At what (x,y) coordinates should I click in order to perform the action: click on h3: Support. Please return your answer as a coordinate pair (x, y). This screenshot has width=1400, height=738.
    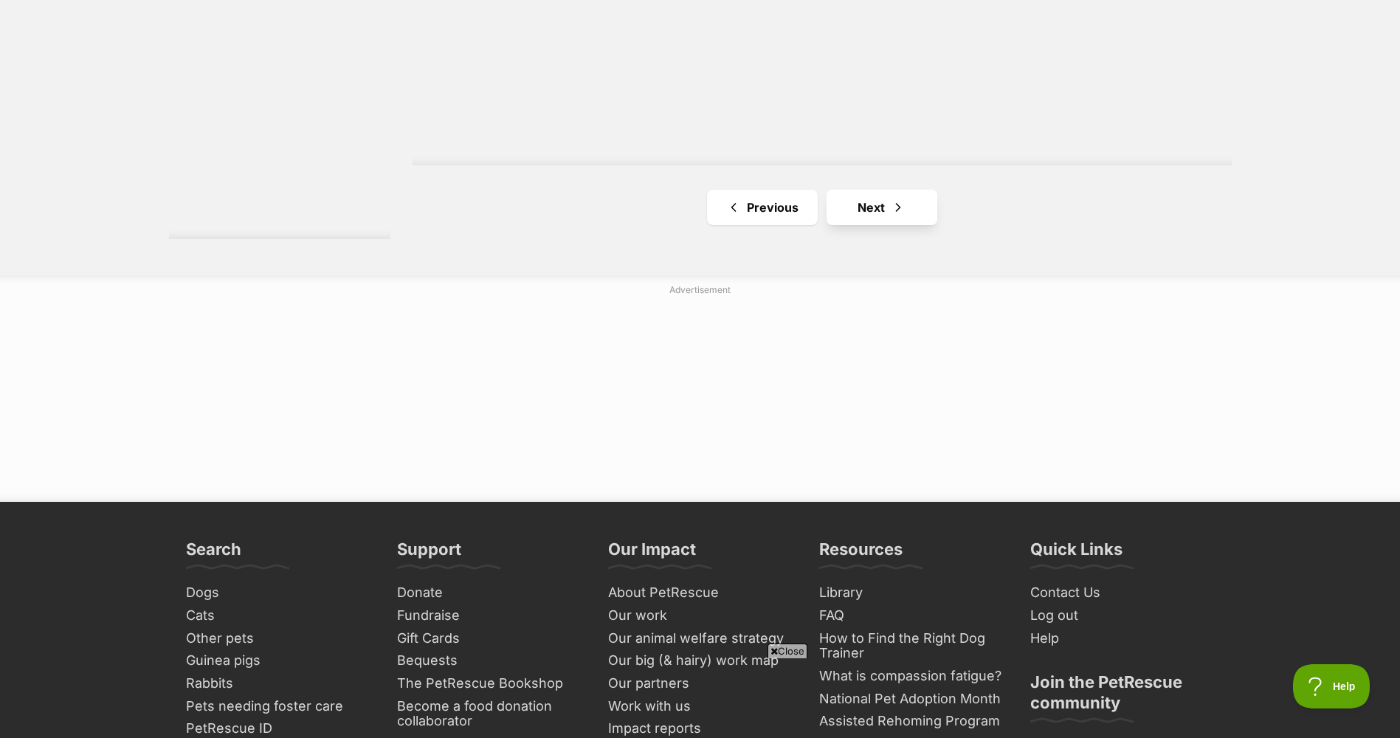
    Looking at the image, I should click on (429, 553).